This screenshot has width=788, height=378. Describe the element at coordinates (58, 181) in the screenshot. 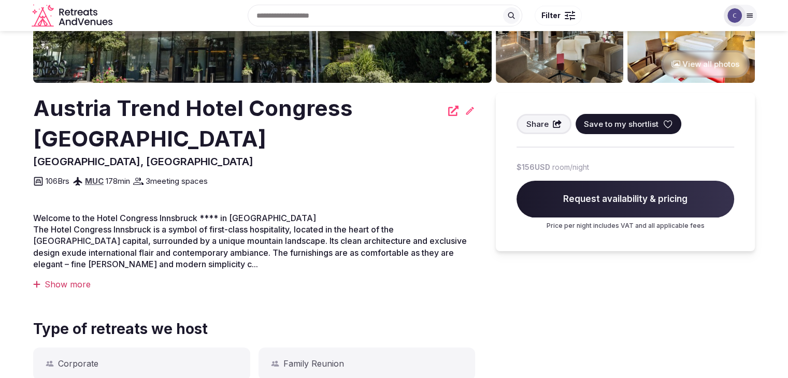

I see `span: 106 Brs` at that location.